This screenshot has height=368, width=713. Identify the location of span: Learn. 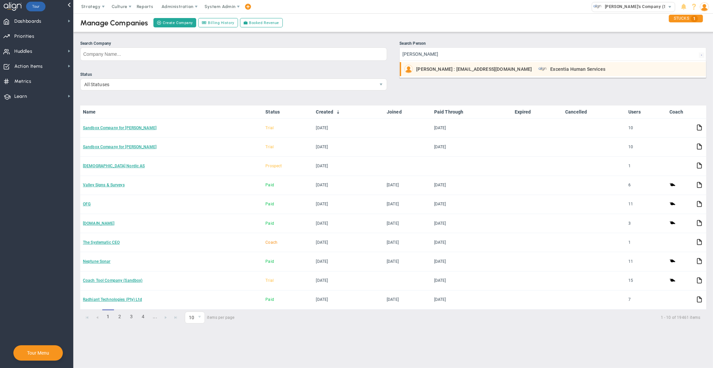
(21, 97).